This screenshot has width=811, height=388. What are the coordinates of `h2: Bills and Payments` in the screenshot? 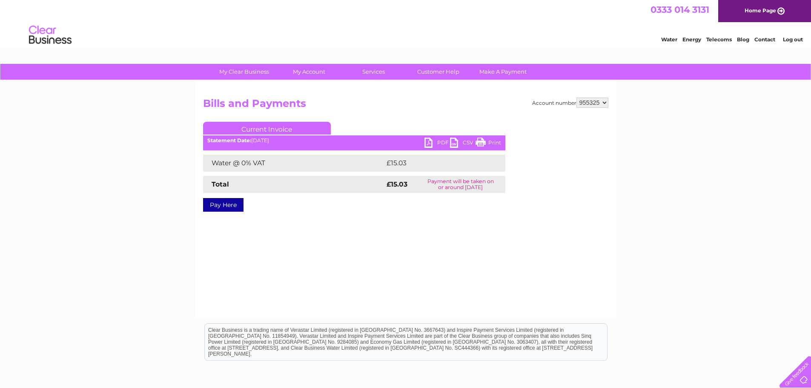 It's located at (406, 106).